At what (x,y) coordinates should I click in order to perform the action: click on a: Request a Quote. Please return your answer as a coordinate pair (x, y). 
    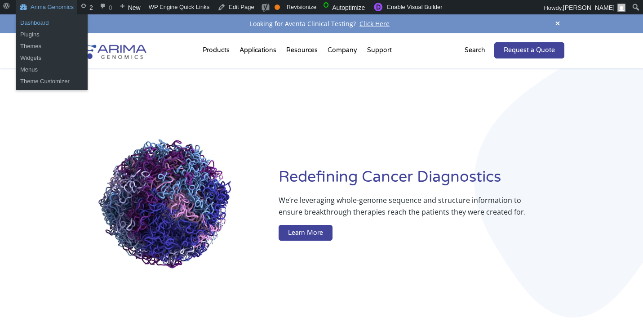
    Looking at the image, I should click on (529, 50).